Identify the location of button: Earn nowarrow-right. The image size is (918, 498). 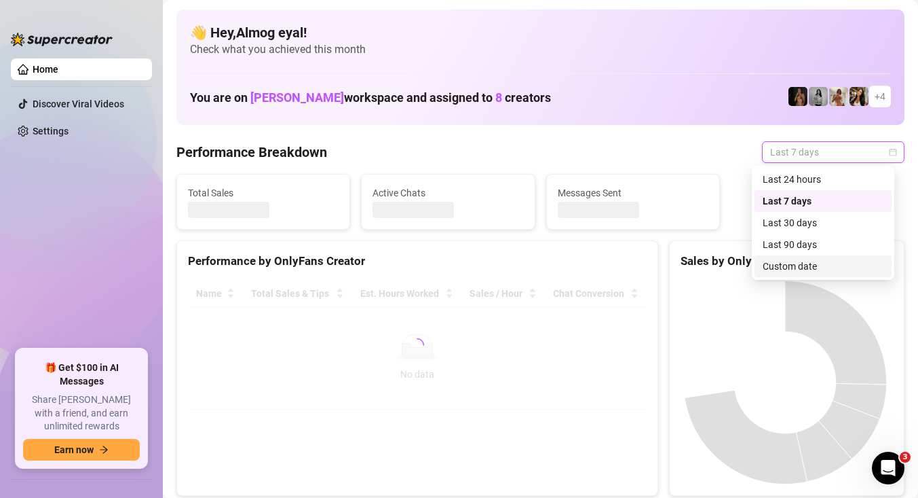
(81, 449).